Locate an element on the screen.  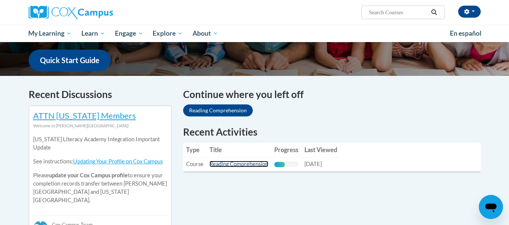
span: Learn is located at coordinates (93, 33).